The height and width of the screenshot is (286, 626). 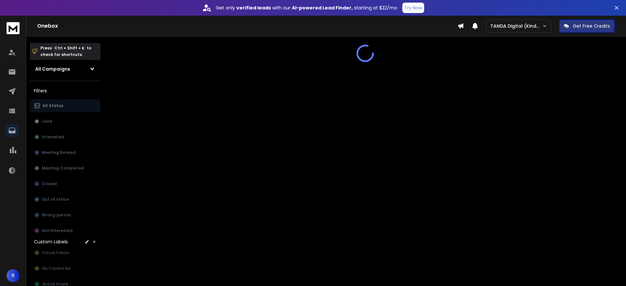 I want to click on p: Try Now, so click(x=413, y=8).